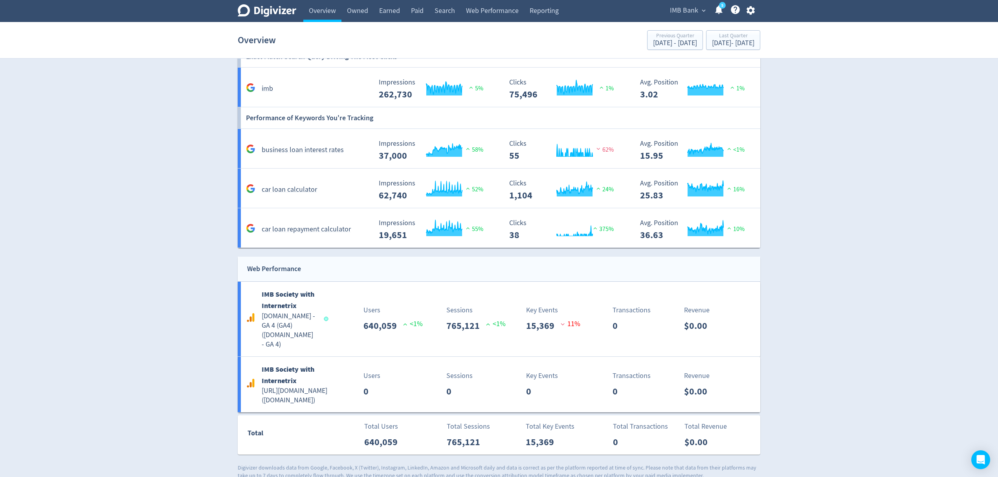 The image size is (998, 477). What do you see at coordinates (722, 5) in the screenshot?
I see `a: 5` at bounding box center [722, 5].